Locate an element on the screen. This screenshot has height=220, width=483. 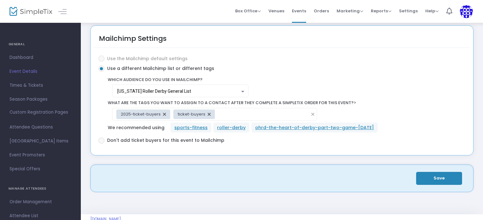
span: We recommended using is located at coordinates (136, 128).